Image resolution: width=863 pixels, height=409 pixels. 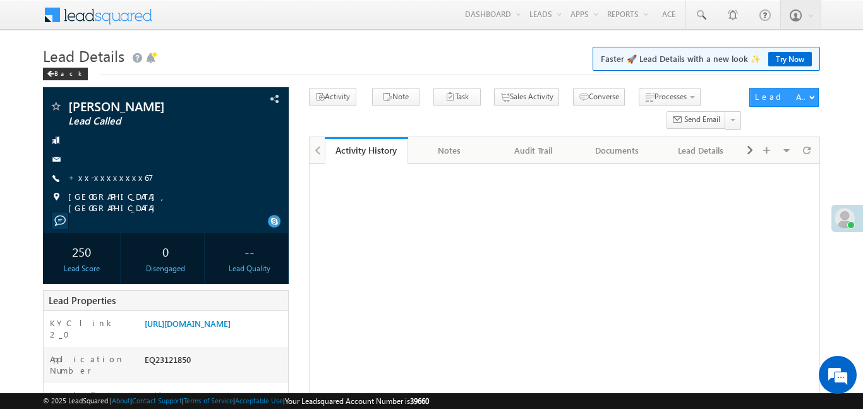 What do you see at coordinates (396, 97) in the screenshot?
I see `button: Note` at bounding box center [396, 97].